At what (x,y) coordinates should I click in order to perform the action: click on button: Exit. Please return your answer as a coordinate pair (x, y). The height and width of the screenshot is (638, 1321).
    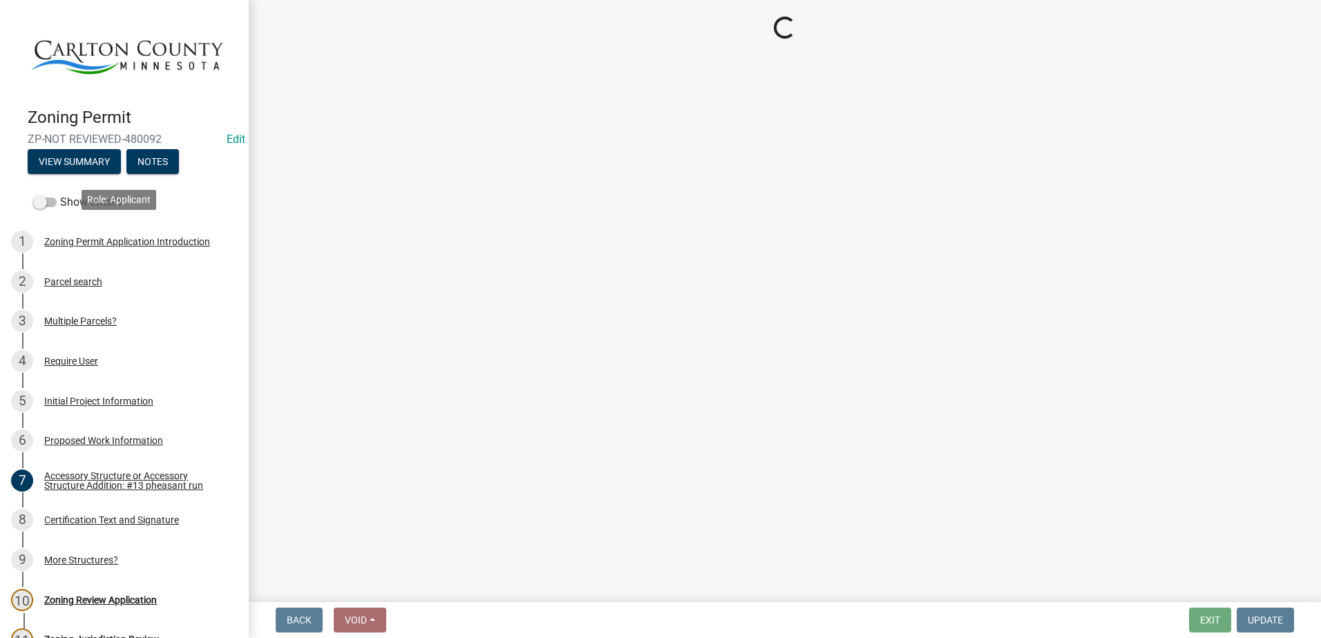
    Looking at the image, I should click on (1210, 620).